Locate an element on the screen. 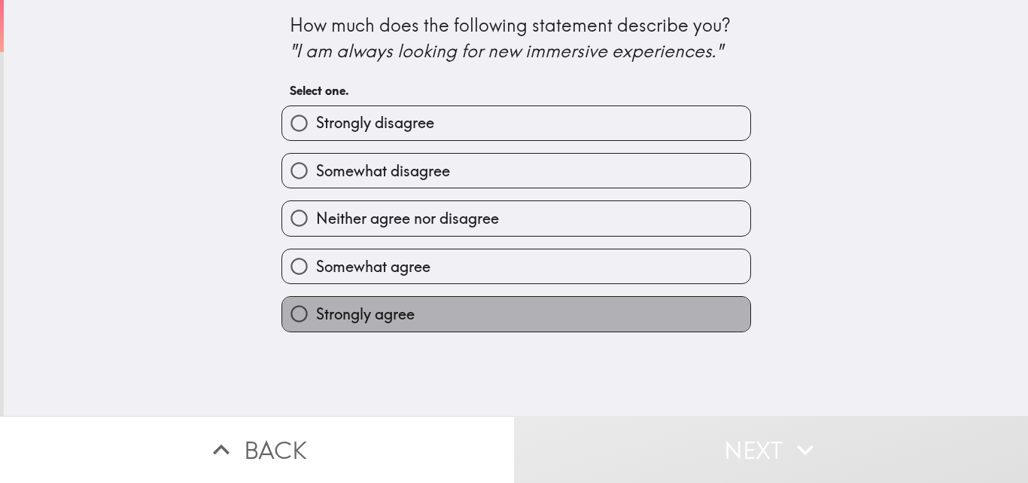 The image size is (1028, 483). button: Next is located at coordinates (771, 449).